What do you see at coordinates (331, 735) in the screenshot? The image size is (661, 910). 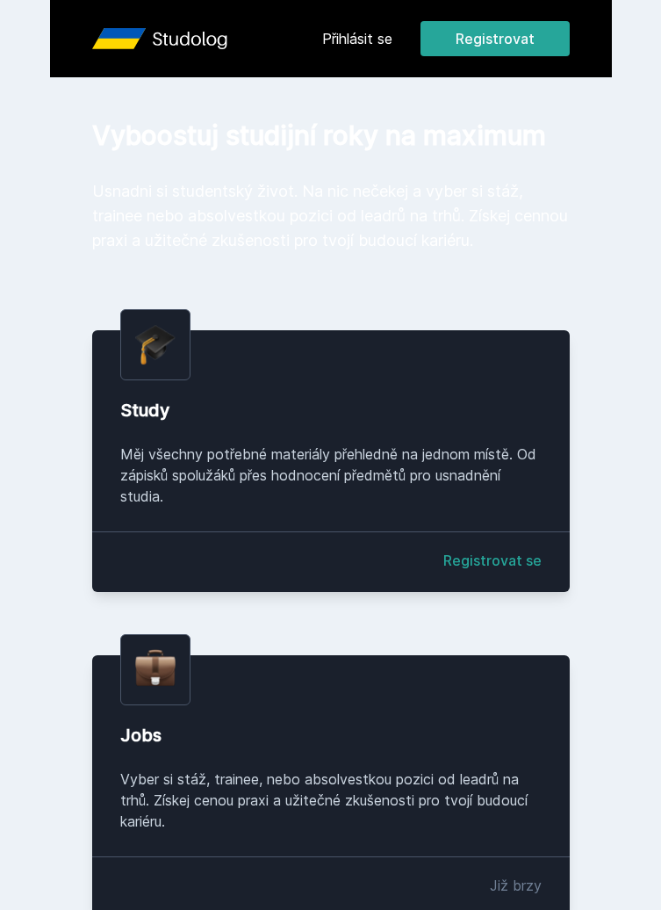 I see `div: Jobs` at bounding box center [331, 735].